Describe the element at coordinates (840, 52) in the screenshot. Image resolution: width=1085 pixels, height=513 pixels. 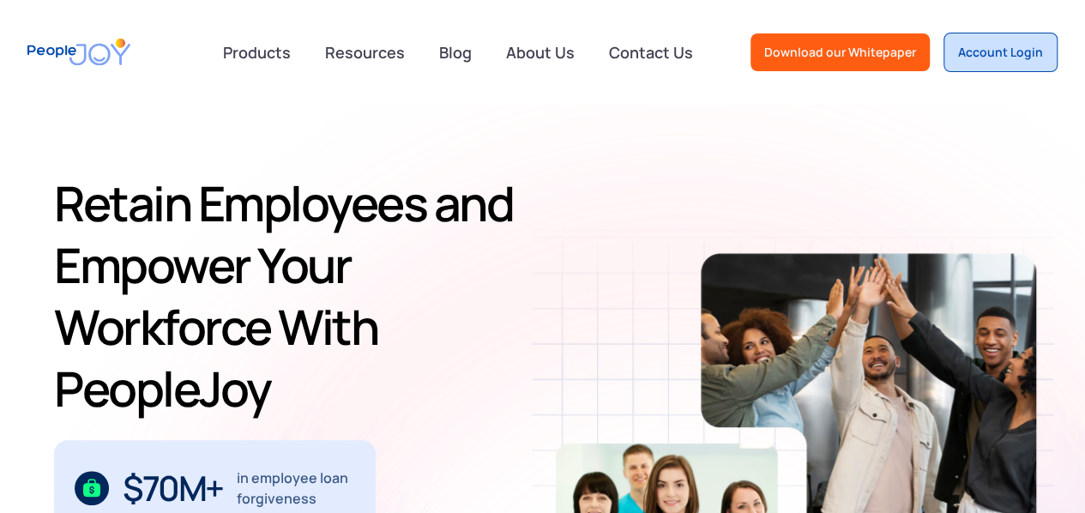
I see `div: Download our Whitepaper` at that location.